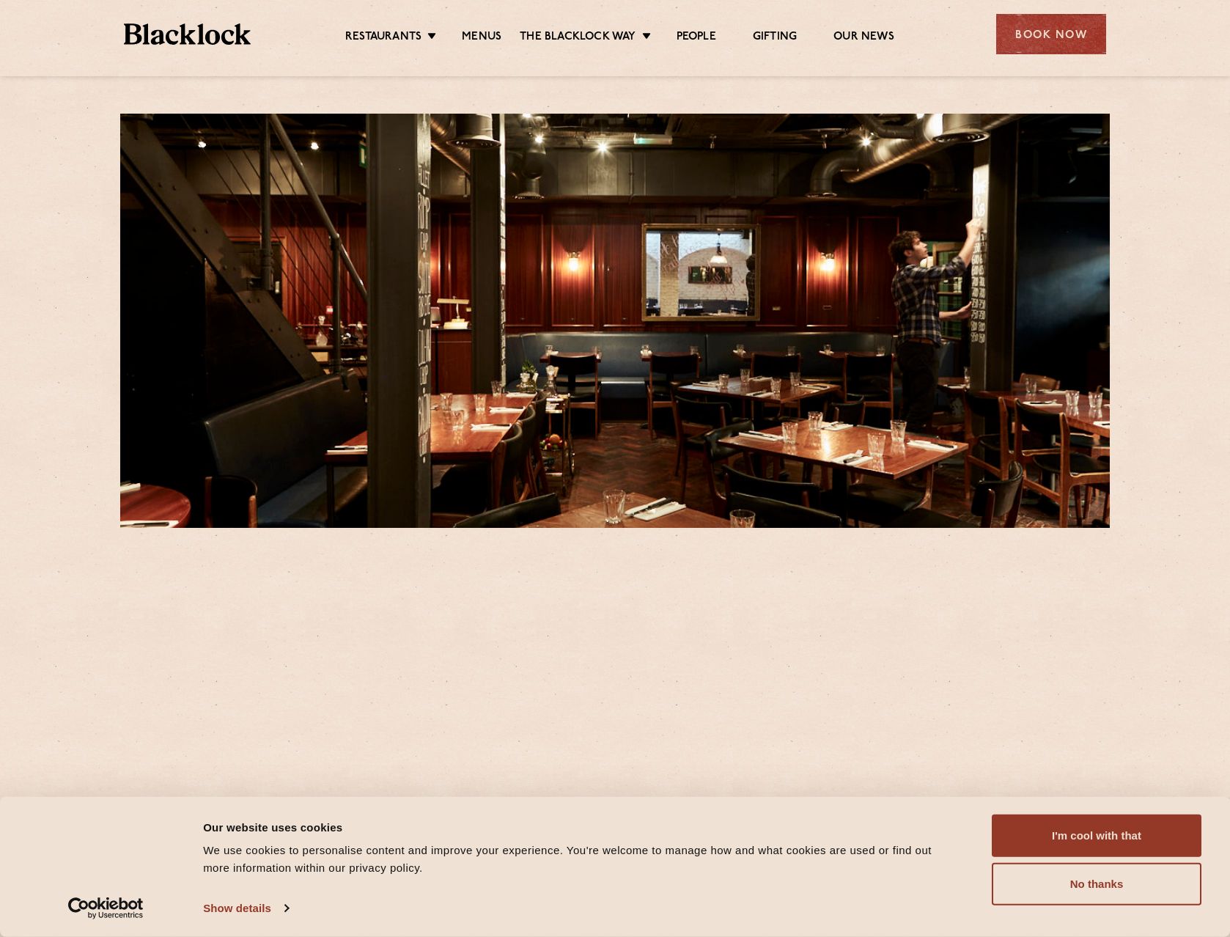  I want to click on a: Menus, so click(482, 38).